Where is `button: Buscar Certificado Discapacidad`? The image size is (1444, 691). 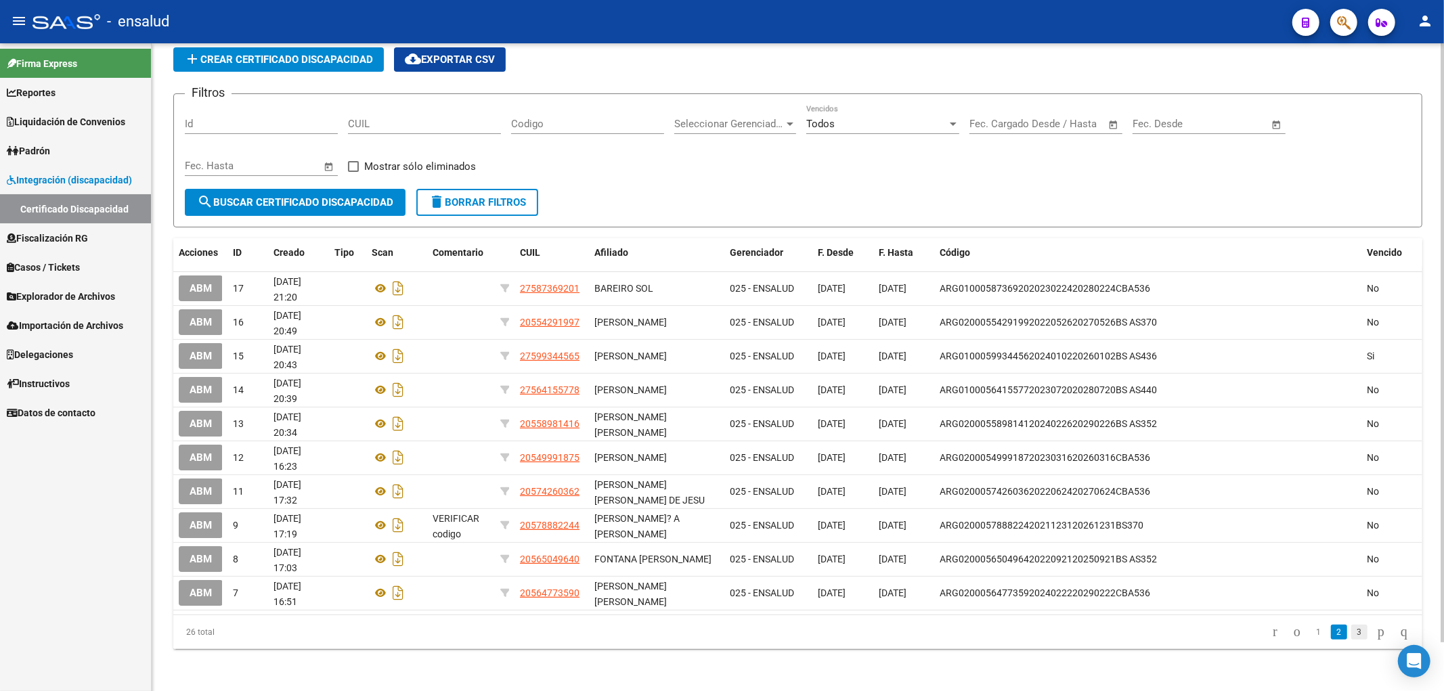
button: Buscar Certificado Discapacidad is located at coordinates (295, 202).